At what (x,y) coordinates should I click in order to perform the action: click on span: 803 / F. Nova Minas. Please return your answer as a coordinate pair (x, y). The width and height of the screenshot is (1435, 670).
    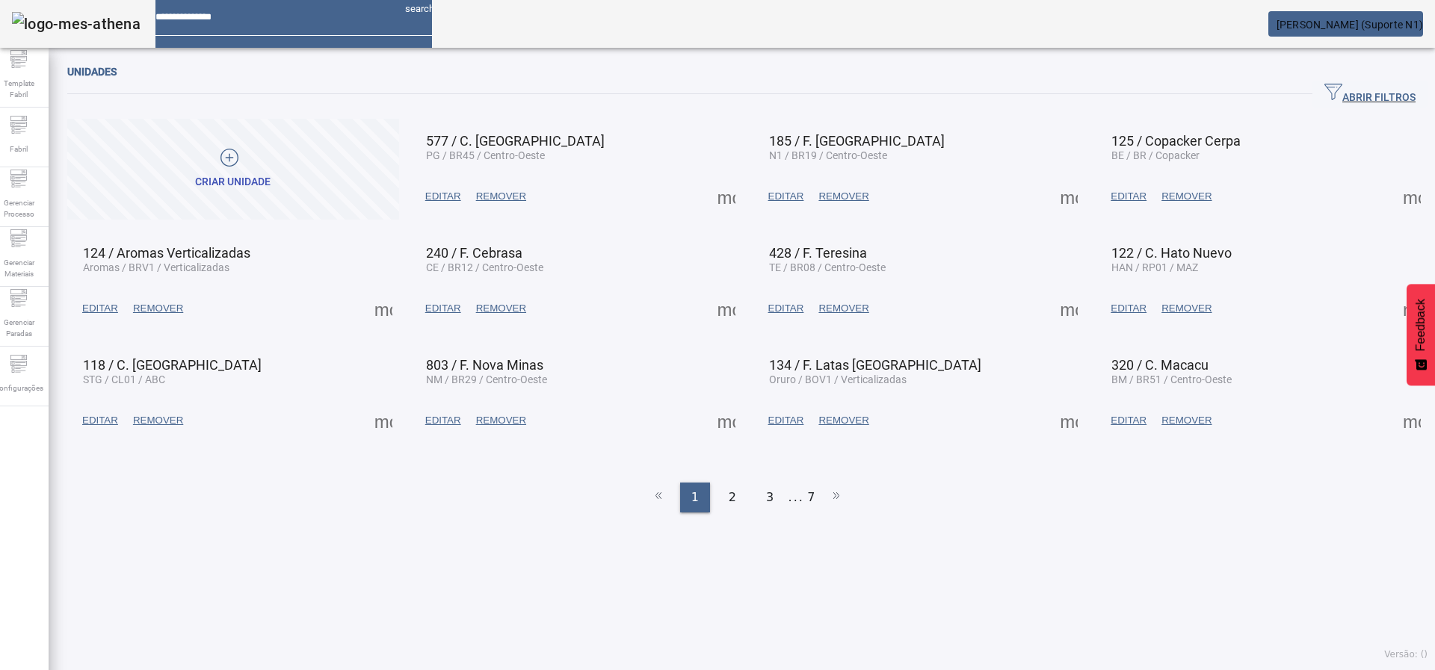
    Looking at the image, I should click on (484, 365).